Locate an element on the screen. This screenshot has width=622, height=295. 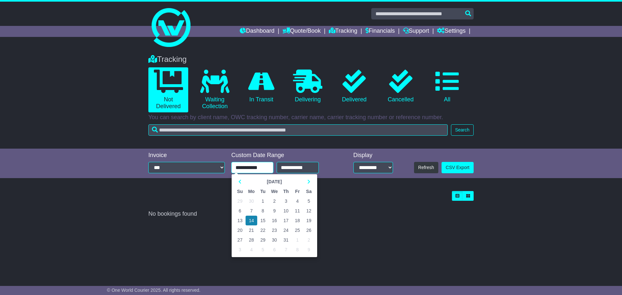
td: 23 is located at coordinates (274, 230).